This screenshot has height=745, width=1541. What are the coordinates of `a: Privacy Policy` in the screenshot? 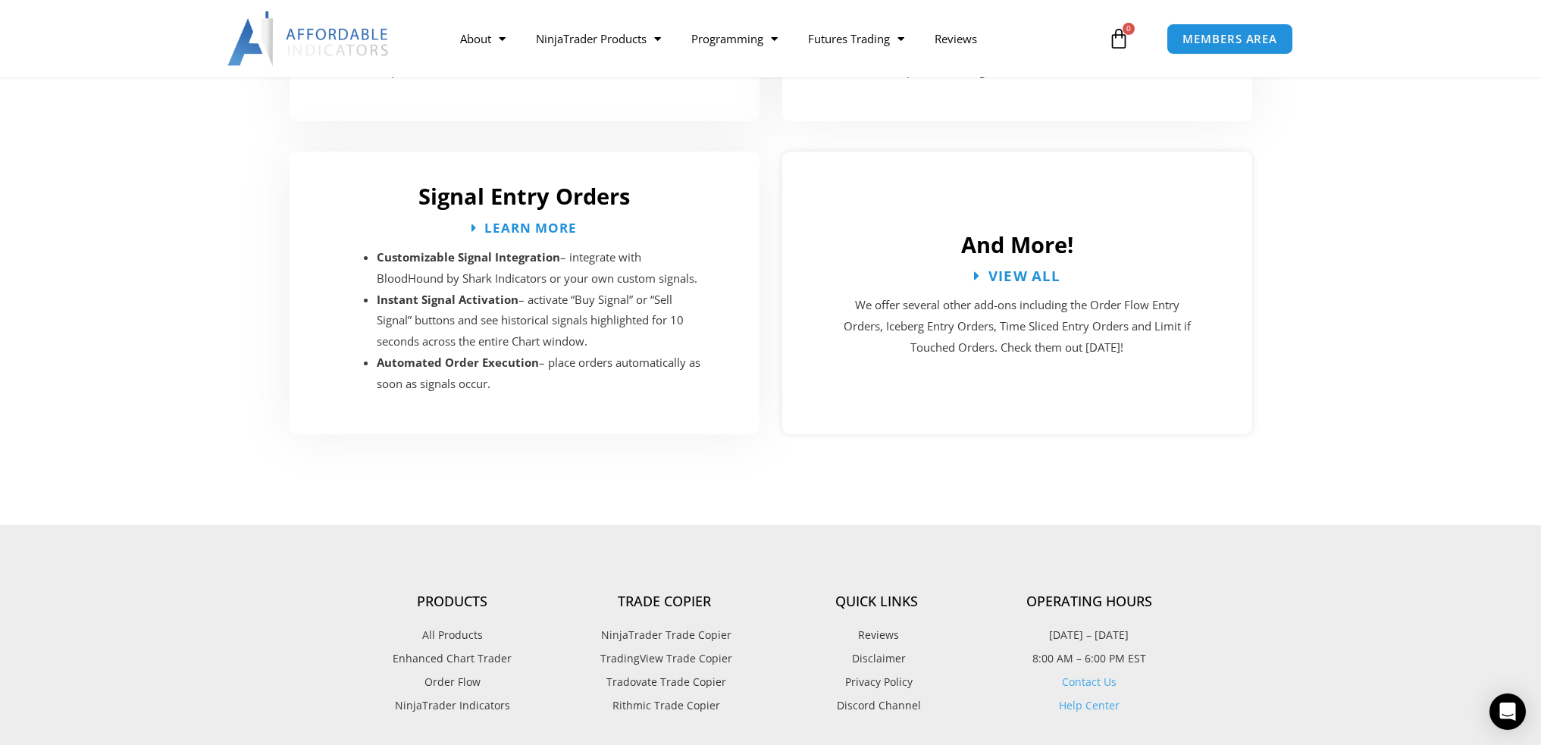 It's located at (877, 682).